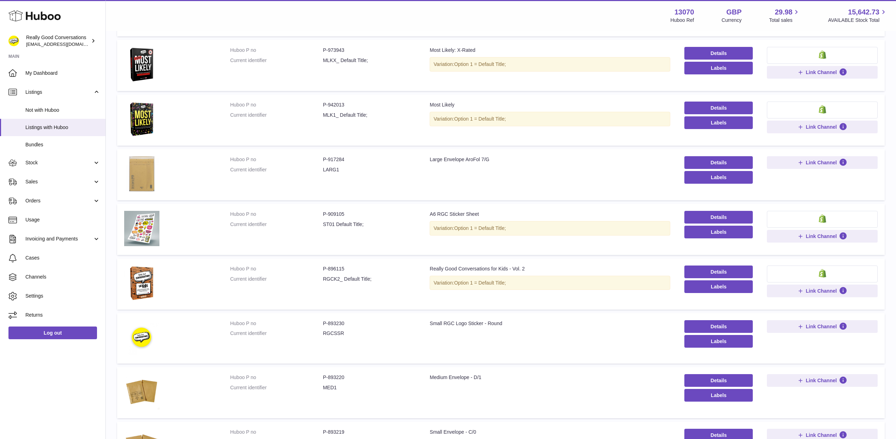 The width and height of the screenshot is (896, 439). What do you see at coordinates (863, 12) in the screenshot?
I see `span: 15,642.73` at bounding box center [863, 12].